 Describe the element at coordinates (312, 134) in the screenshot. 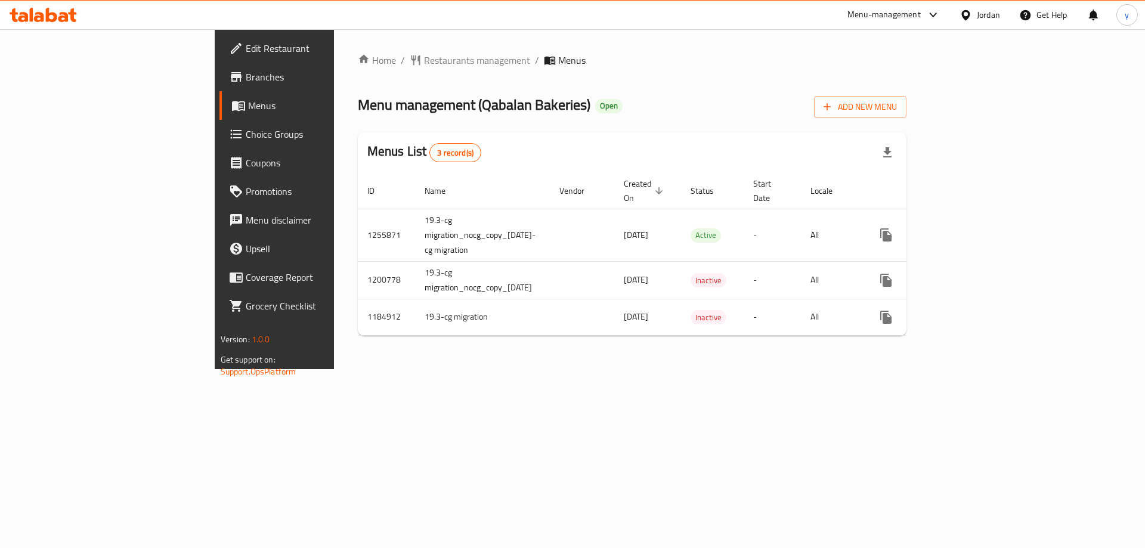

I see `a: Choice Groups` at that location.